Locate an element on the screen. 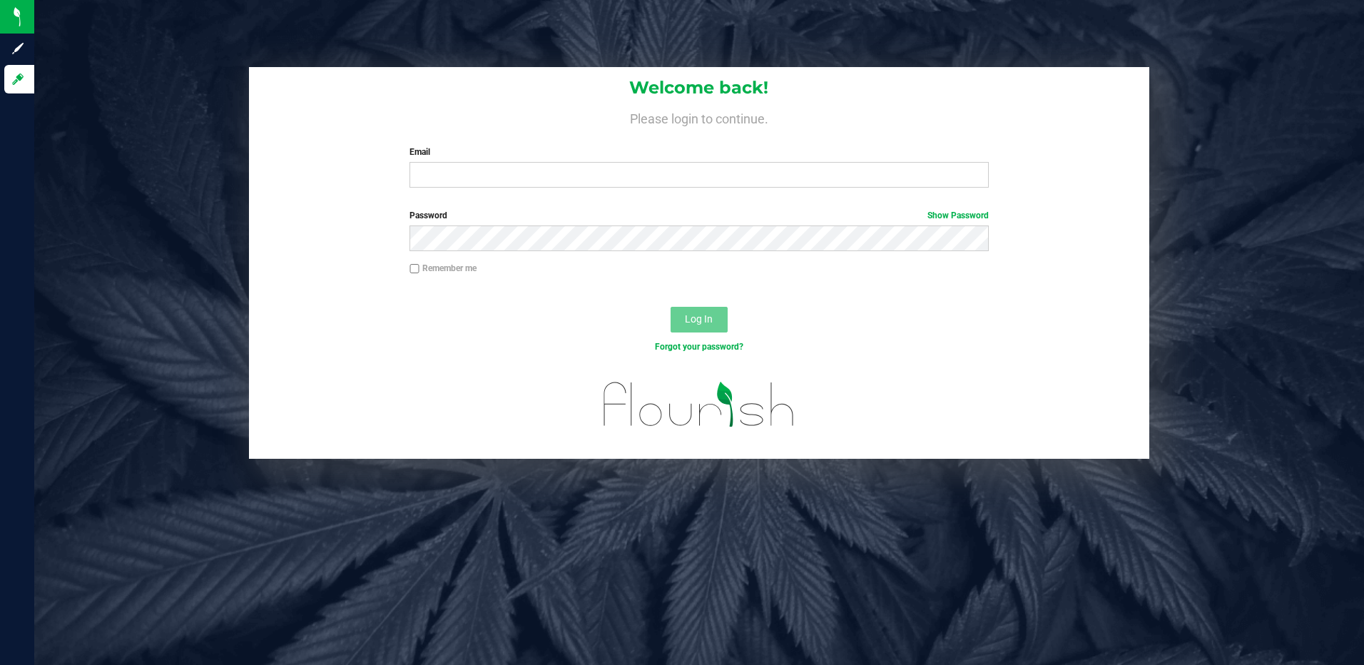 Image resolution: width=1364 pixels, height=665 pixels. inline-svg: Sign up is located at coordinates (18, 48).